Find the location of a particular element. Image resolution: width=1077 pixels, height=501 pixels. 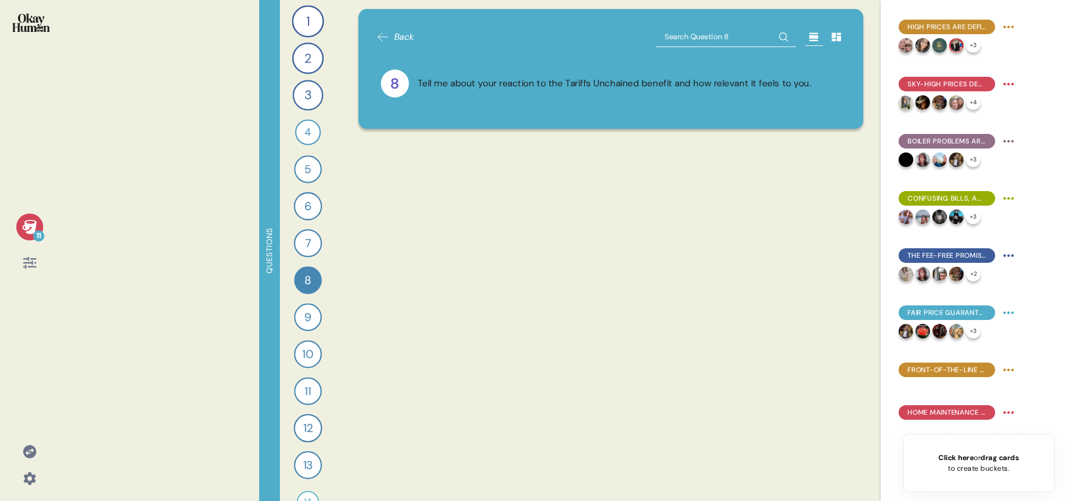

div: 9 is located at coordinates (307, 317).